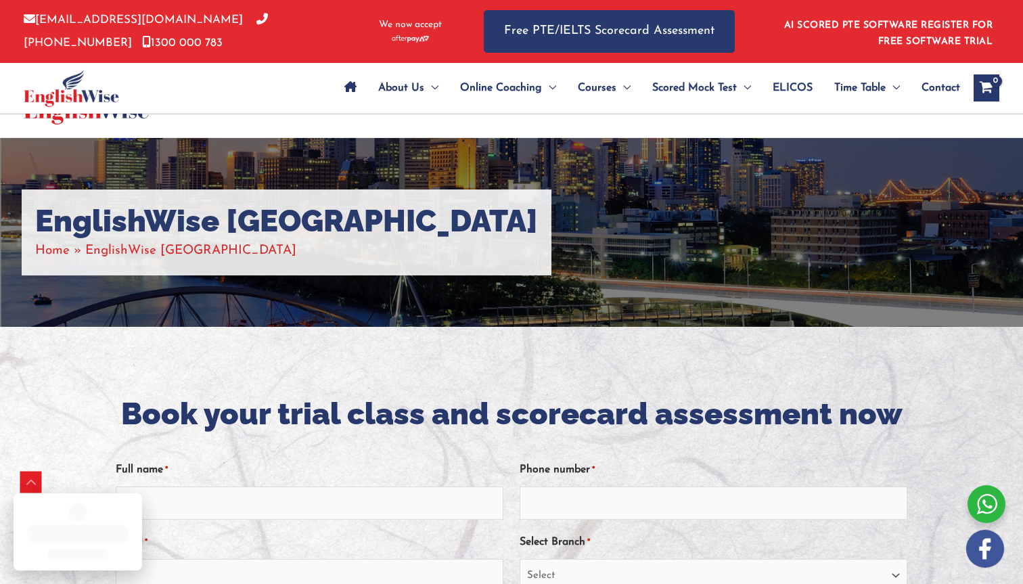 Image resolution: width=1023 pixels, height=584 pixels. What do you see at coordinates (52, 250) in the screenshot?
I see `a: Home` at bounding box center [52, 250].